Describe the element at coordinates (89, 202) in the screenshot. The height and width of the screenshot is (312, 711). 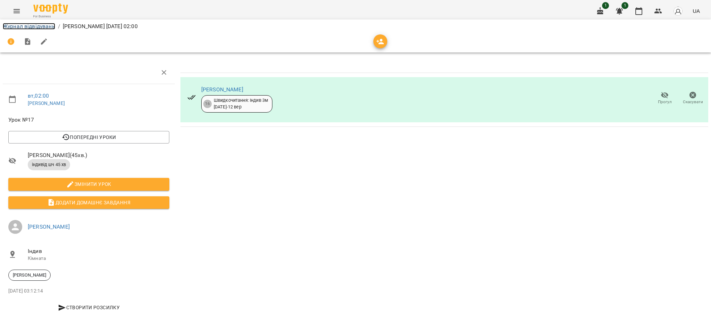
I see `span: Додати домашнє завдання` at that location.